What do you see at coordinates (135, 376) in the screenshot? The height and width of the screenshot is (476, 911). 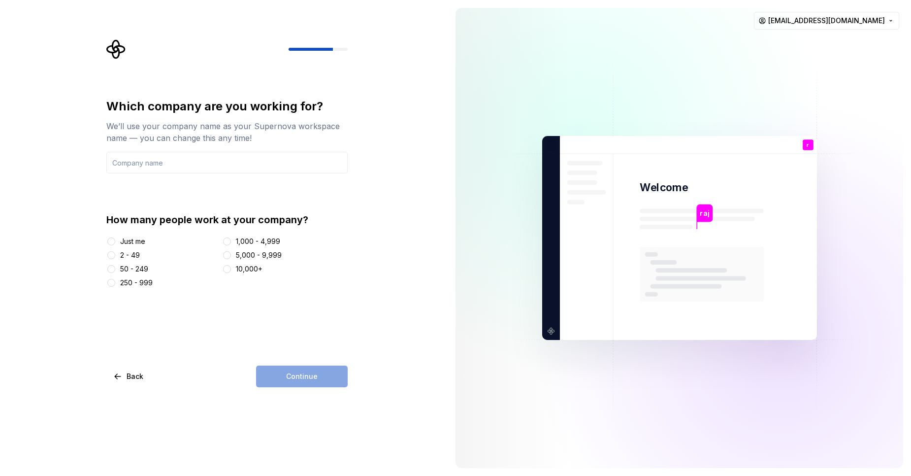 I see `span: Back` at bounding box center [135, 376].